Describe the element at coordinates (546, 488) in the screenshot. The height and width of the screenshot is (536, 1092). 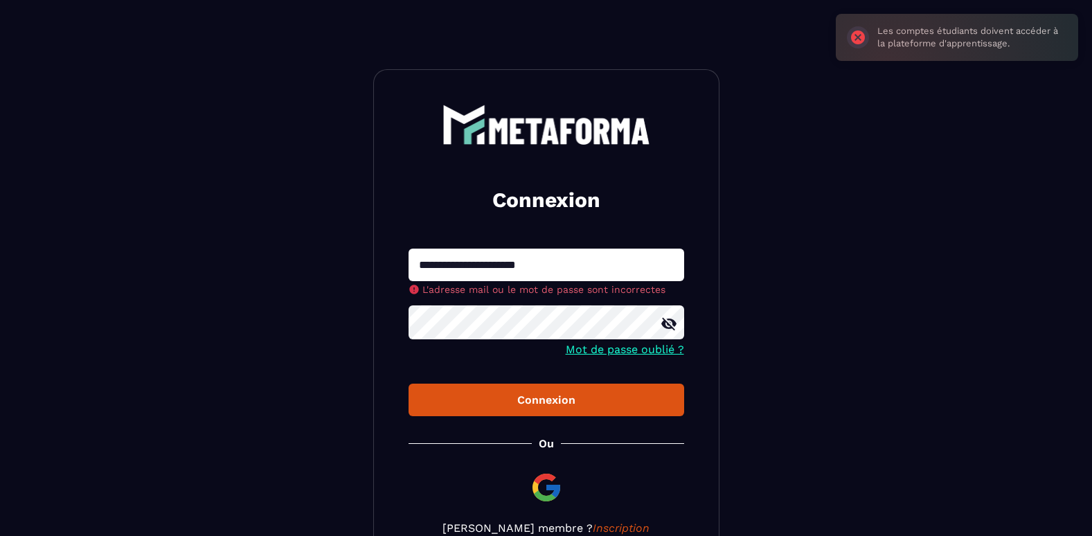
I see `img: google` at that location.